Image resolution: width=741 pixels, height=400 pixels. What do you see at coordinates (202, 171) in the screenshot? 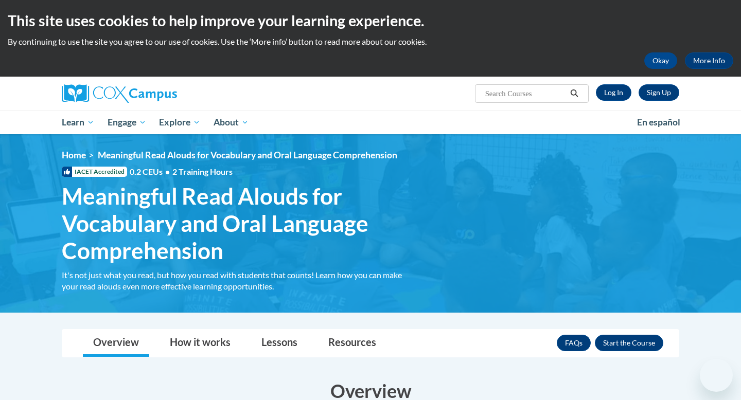
I see `span: 2 Training Hours` at bounding box center [202, 171].